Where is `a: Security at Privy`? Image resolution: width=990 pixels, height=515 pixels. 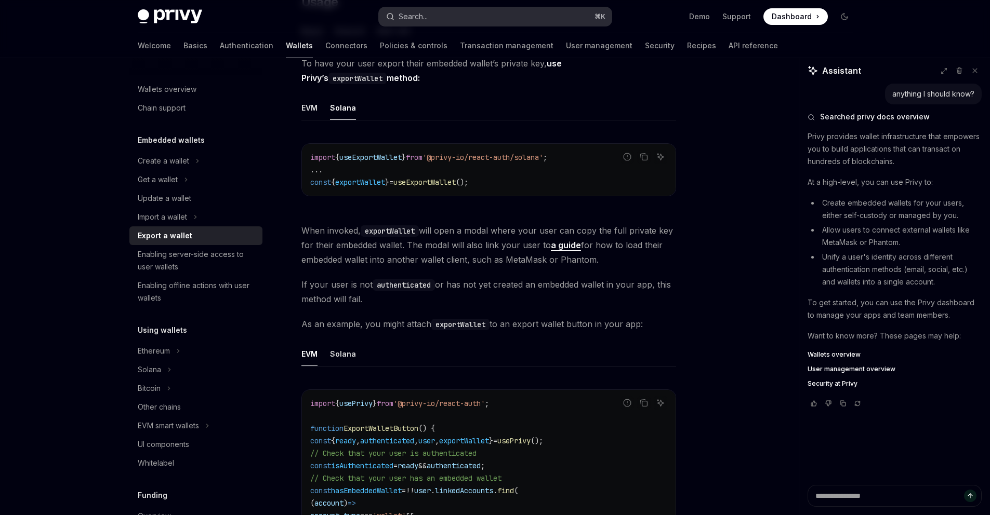
a: Security at Privy is located at coordinates (894, 384).